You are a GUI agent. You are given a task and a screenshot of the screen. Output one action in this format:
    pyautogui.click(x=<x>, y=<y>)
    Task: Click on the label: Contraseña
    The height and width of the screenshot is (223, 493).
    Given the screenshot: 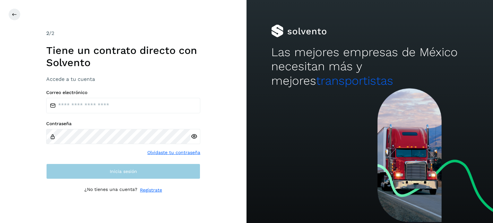 What is the action you would take?
    pyautogui.click(x=123, y=124)
    